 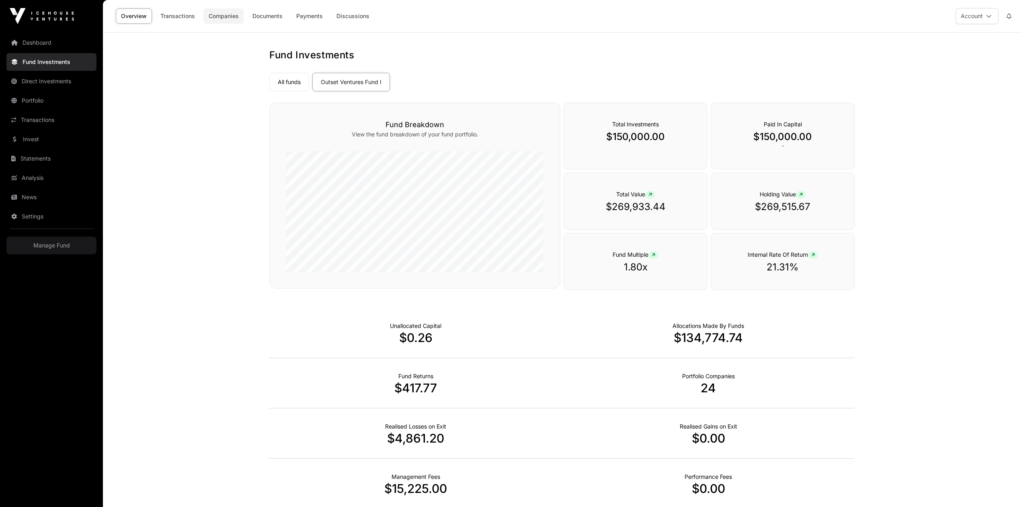 I want to click on p: View the fund breakdown of your fund portfolio., so click(x=415, y=134).